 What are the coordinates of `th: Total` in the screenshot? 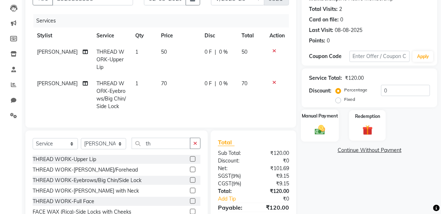 It's located at (251, 36).